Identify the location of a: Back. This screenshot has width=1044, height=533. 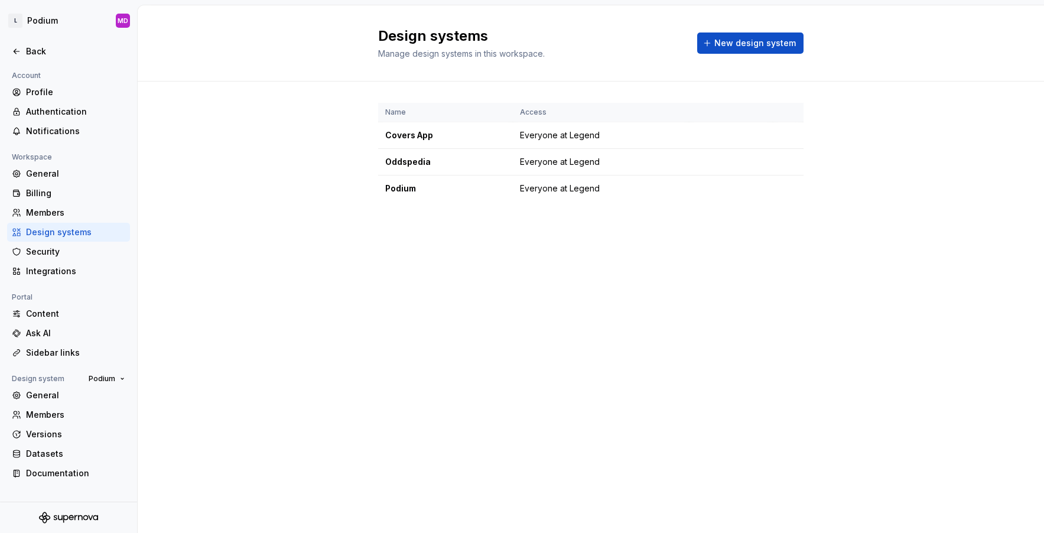
(69, 51).